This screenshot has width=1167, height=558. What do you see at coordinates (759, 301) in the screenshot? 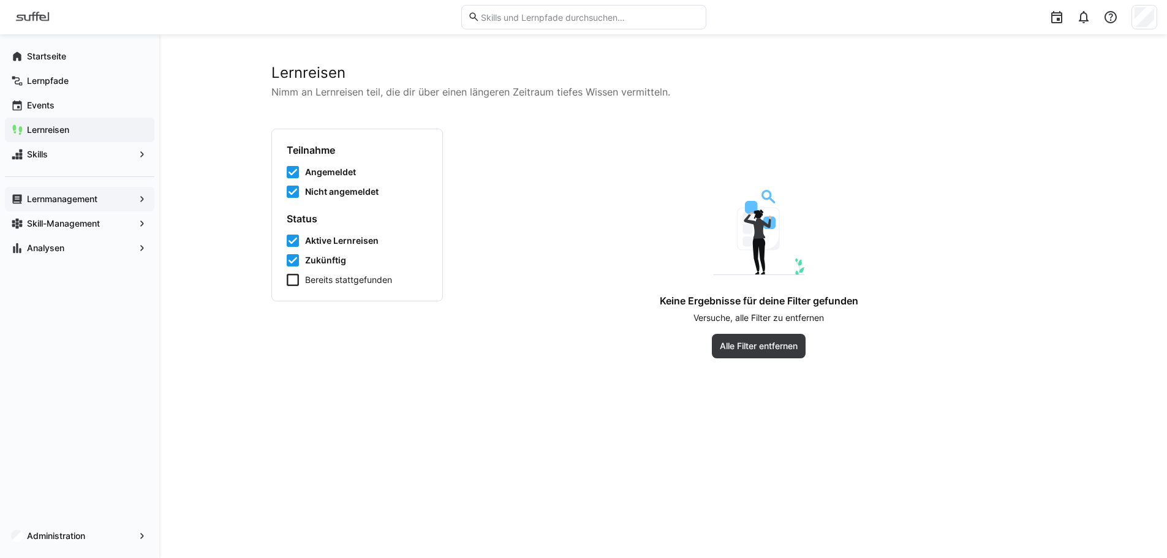
I see `h4: Keine Ergebnisse für deine Filter gefunden` at bounding box center [759, 301].